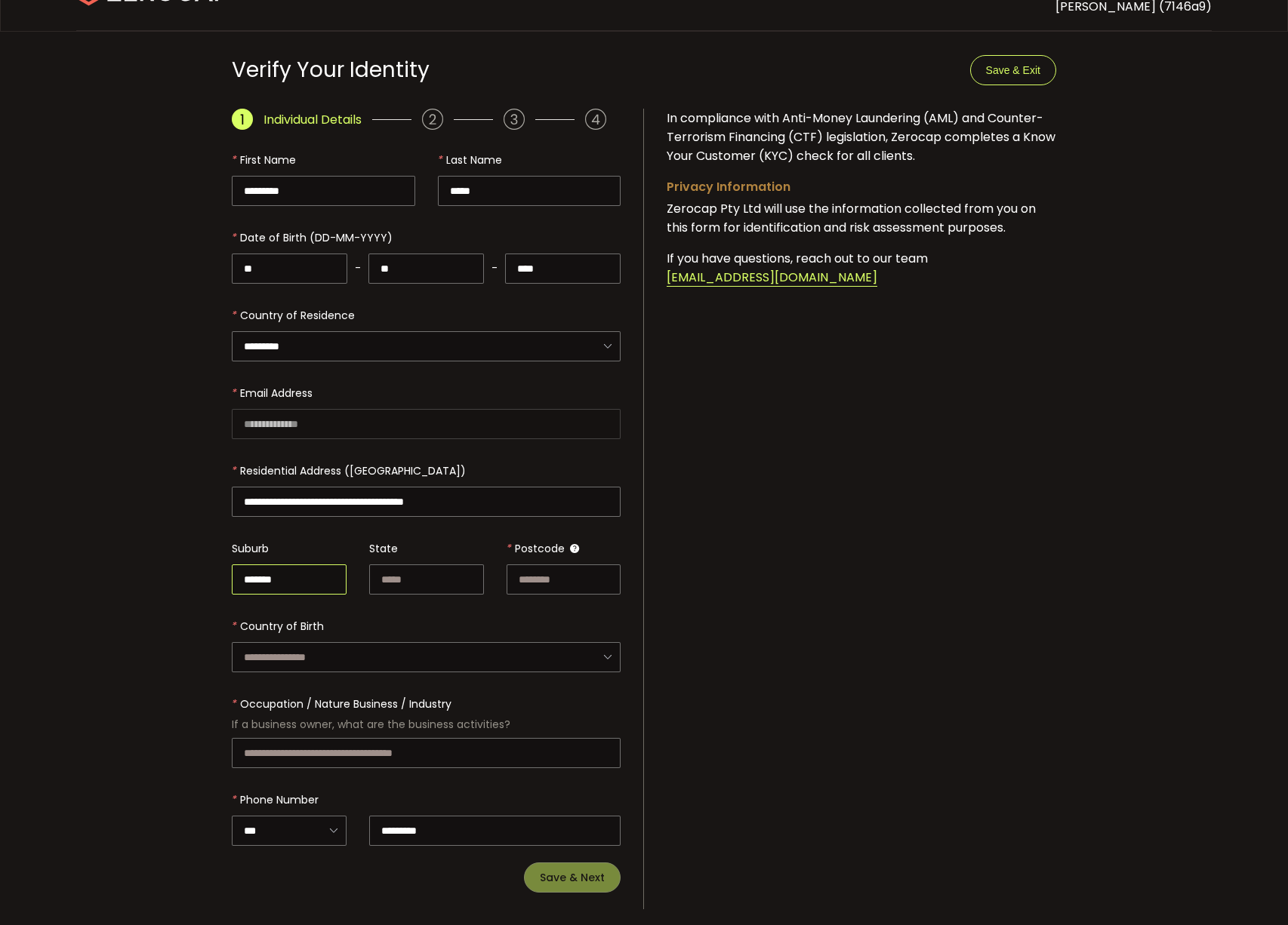 The width and height of the screenshot is (1288, 925). I want to click on span: Save & Exit, so click(1013, 70).